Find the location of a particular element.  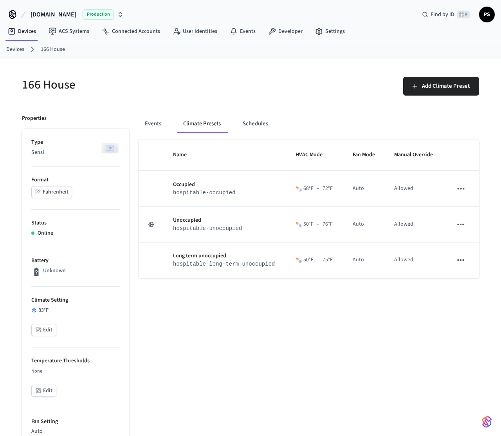

button: Events is located at coordinates (153, 124).